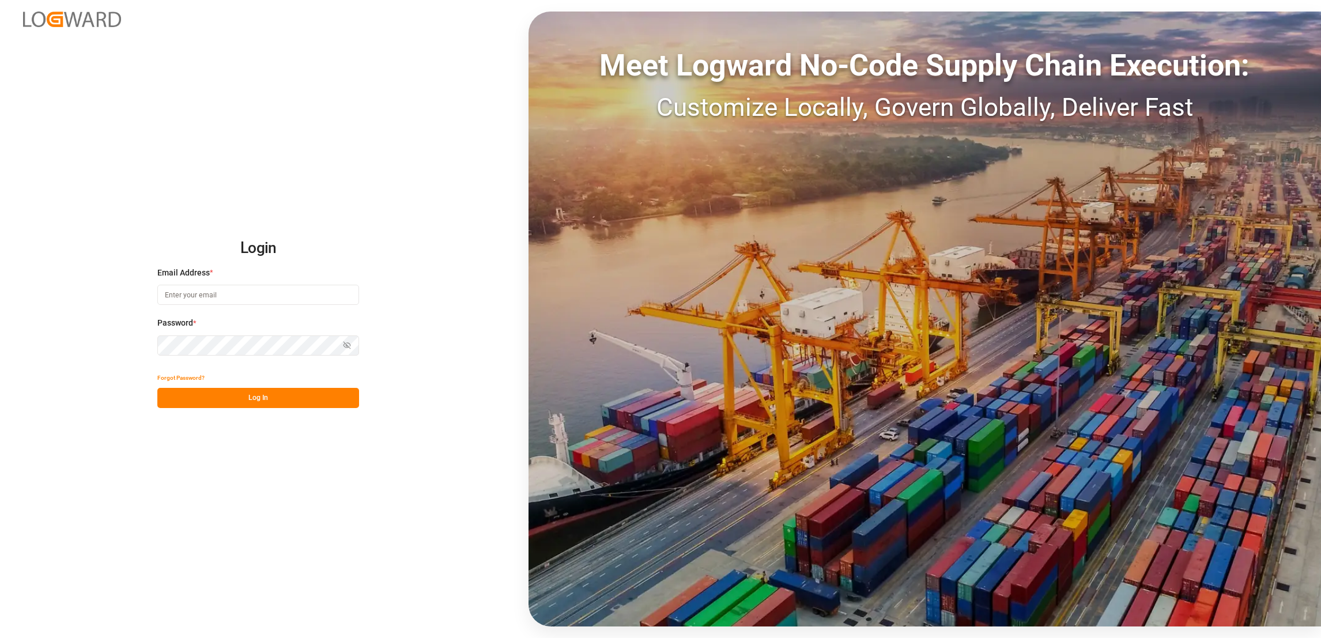  What do you see at coordinates (925, 66) in the screenshot?
I see `div: Meet Logward No-Code Supply Chain Execution:` at bounding box center [925, 66].